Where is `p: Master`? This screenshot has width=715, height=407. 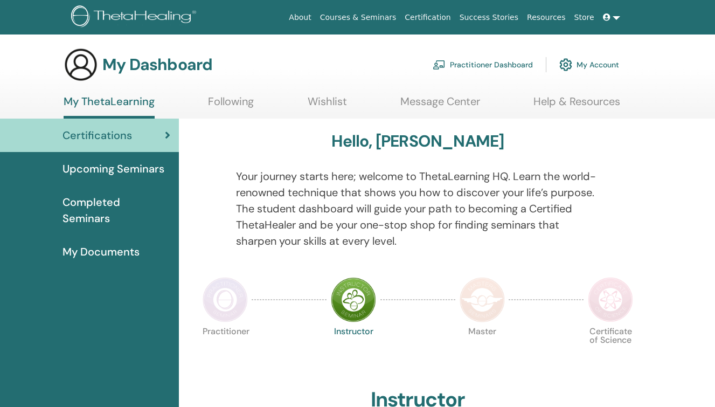 p: Master is located at coordinates (482, 350).